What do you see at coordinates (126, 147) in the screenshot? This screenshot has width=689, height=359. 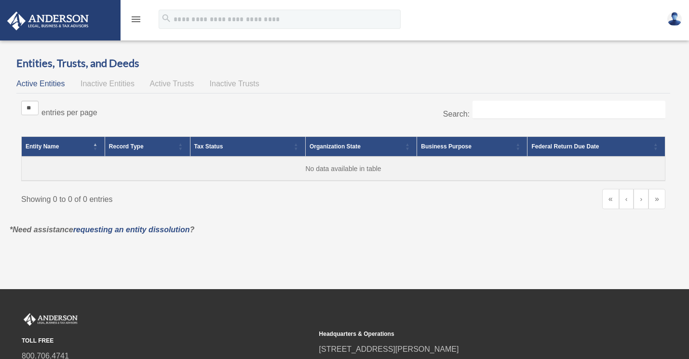 I see `span: Record Type` at bounding box center [126, 147].